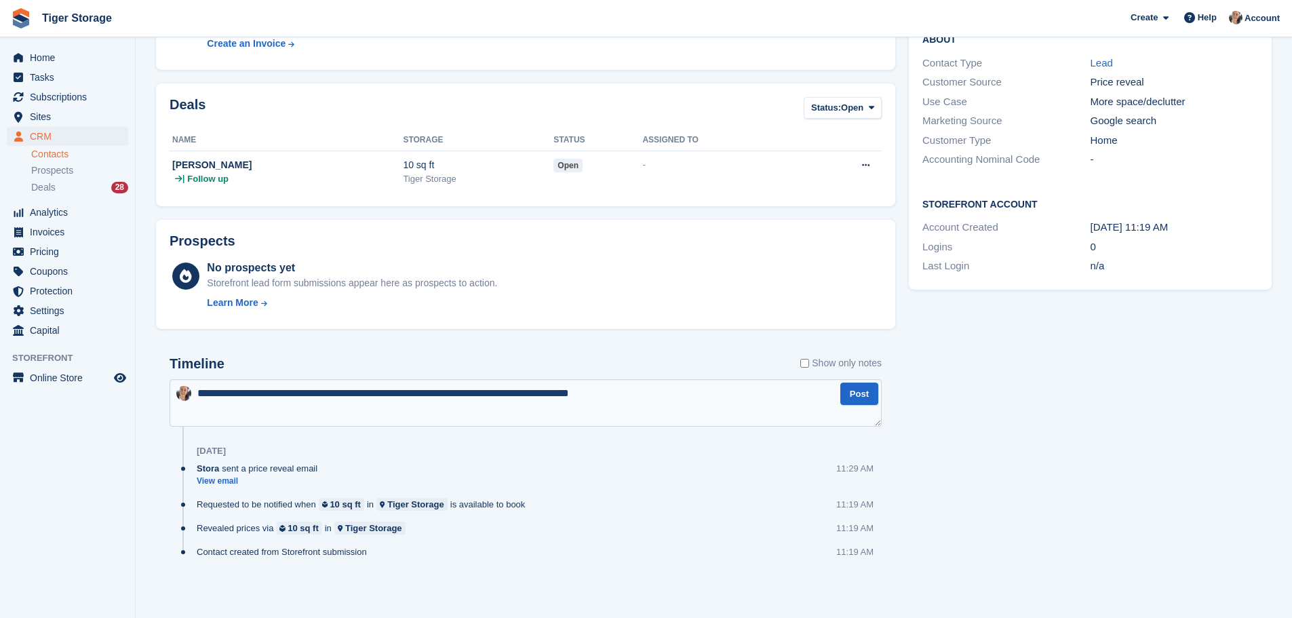  I want to click on span: CRM, so click(71, 136).